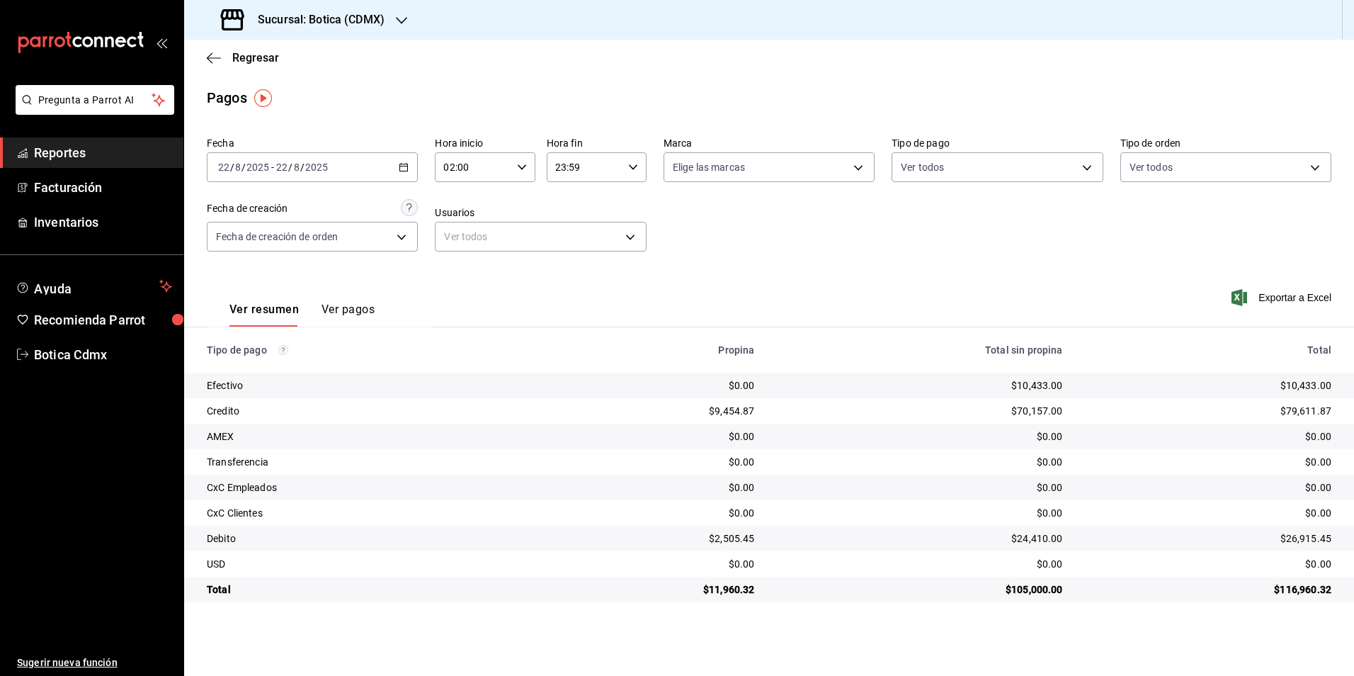  What do you see at coordinates (103, 222) in the screenshot?
I see `span: Inventarios` at bounding box center [103, 222].